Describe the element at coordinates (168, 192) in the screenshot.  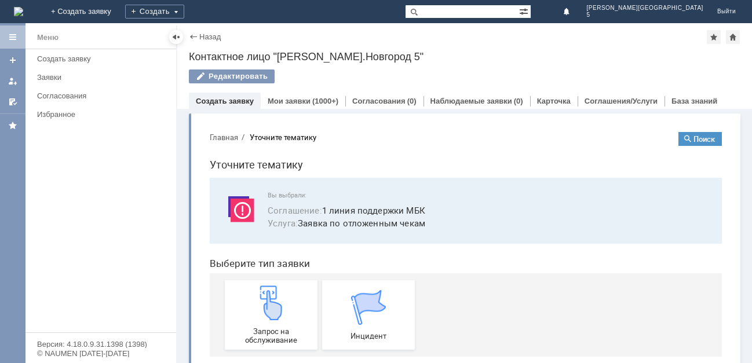
I see `a: Инцидент` at that location.